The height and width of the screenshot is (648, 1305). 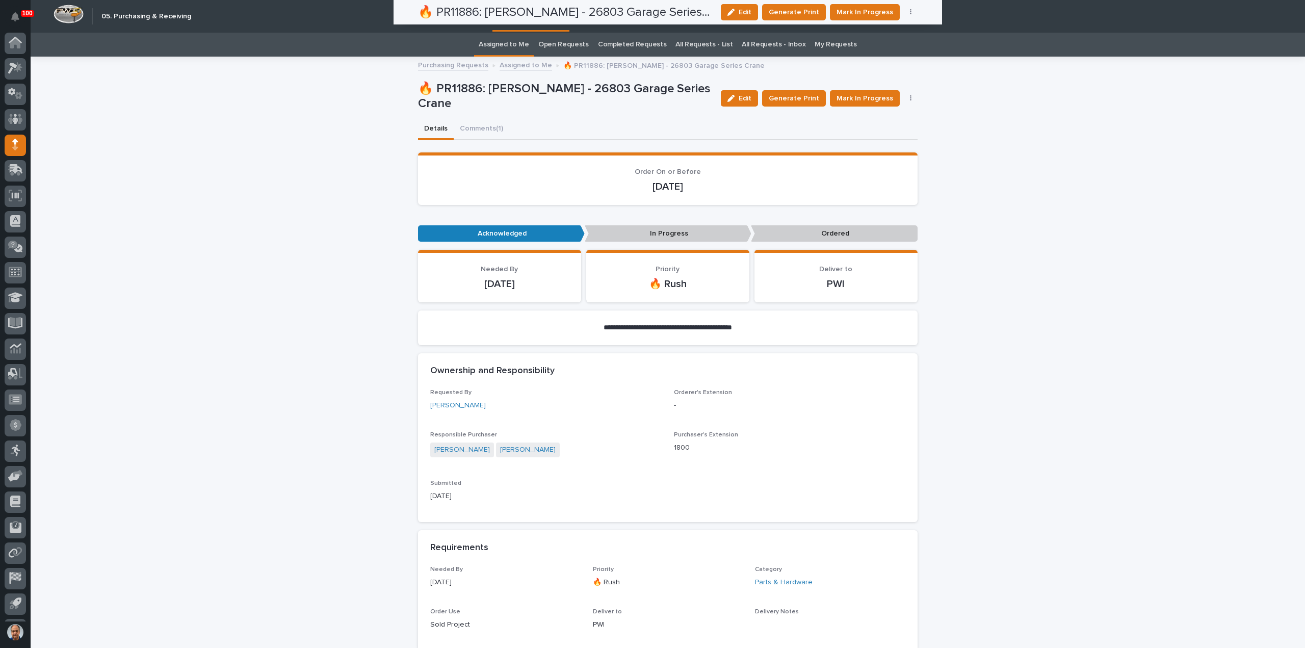 I want to click on p: Ordered, so click(x=834, y=233).